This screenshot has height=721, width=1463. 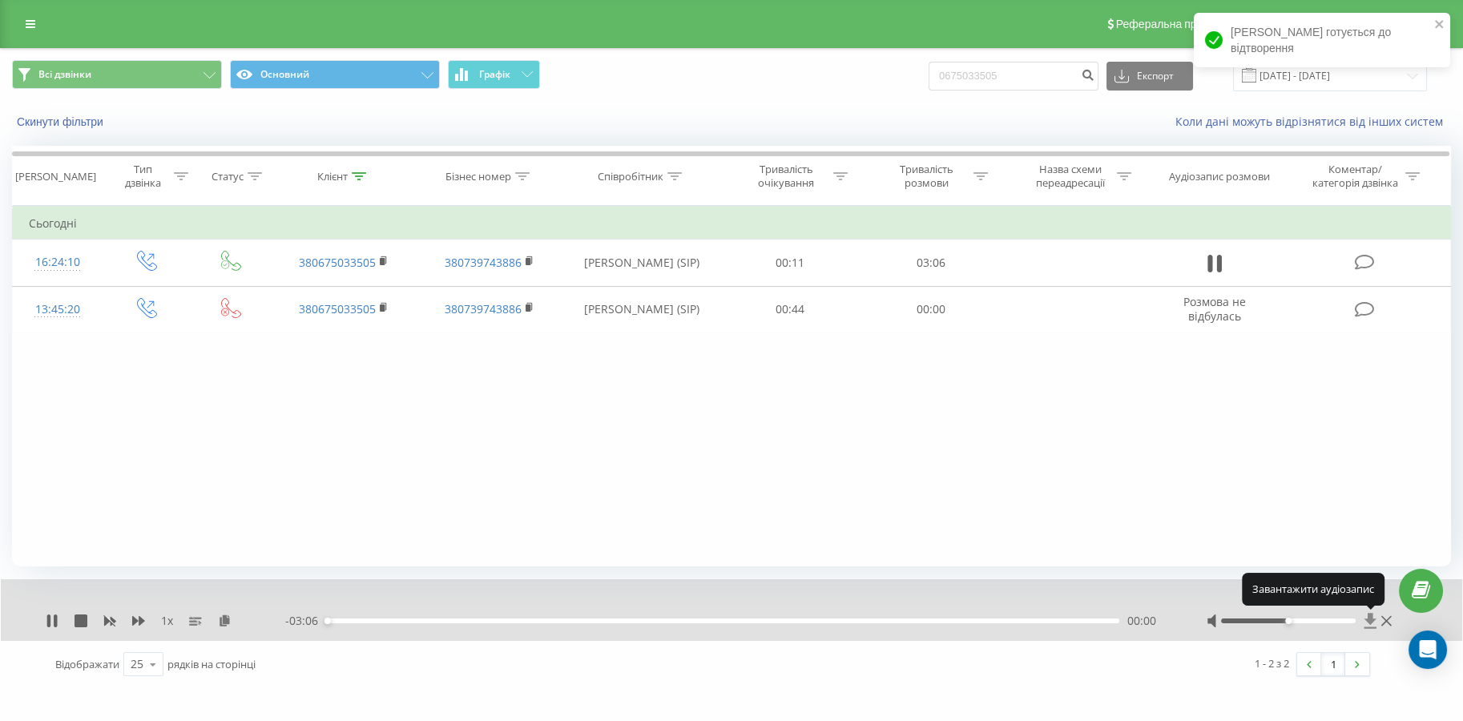 What do you see at coordinates (1427, 650) in the screenshot?
I see `div: Open Intercom Messenger` at bounding box center [1427, 650].